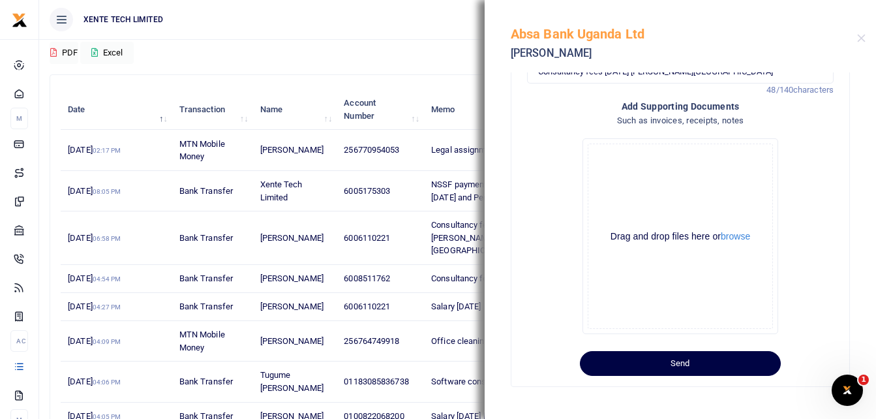  I want to click on th: Name: activate to sort column ascending, so click(294, 110).